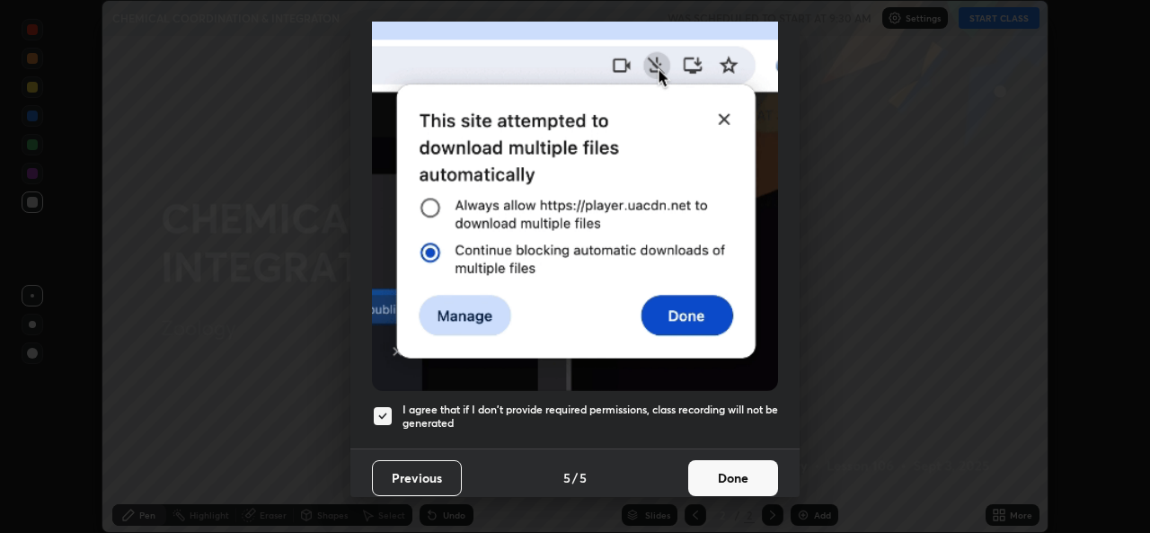 This screenshot has height=533, width=1150. What do you see at coordinates (590, 416) in the screenshot?
I see `h5: I agree that if I don't provide required permissions, class recording will not be generated` at bounding box center [590, 416].